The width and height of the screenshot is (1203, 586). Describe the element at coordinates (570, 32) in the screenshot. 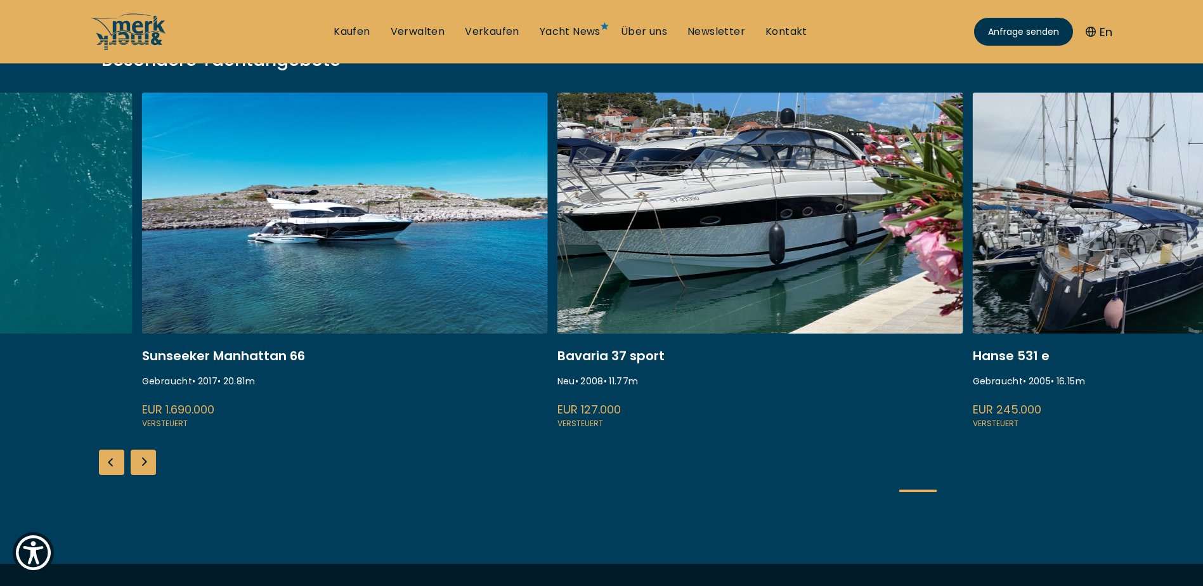

I see `a: Yacht News` at that location.